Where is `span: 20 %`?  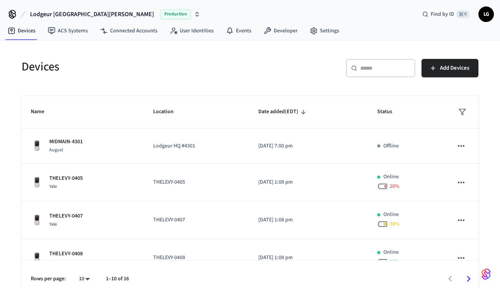
span: 20 % is located at coordinates (395, 186).